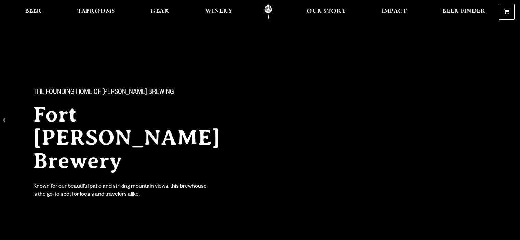  I want to click on a: Winery, so click(219, 12).